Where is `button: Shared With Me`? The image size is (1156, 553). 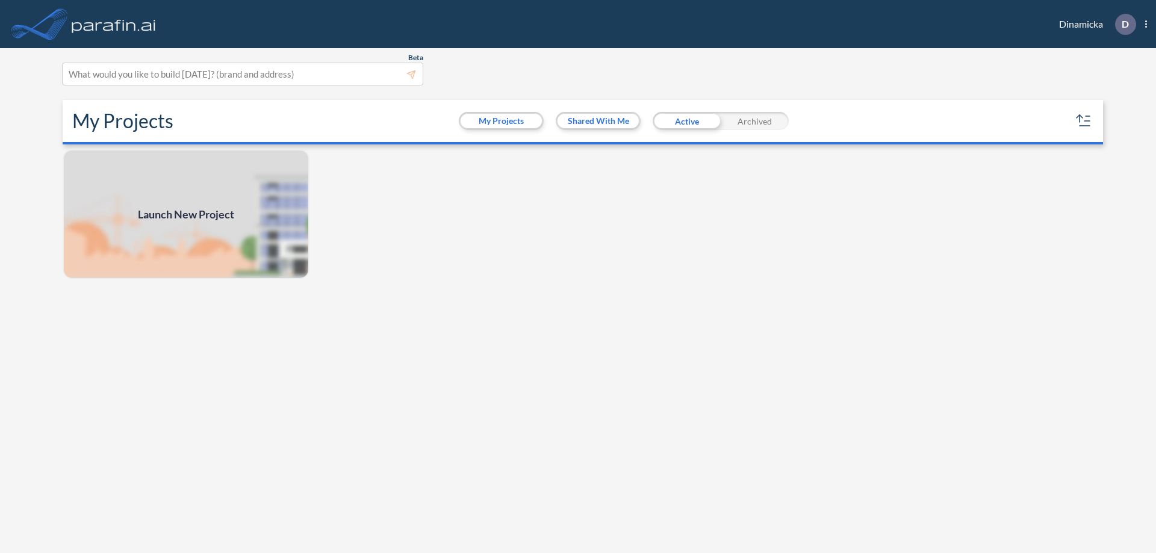
button: Shared With Me is located at coordinates (598, 121).